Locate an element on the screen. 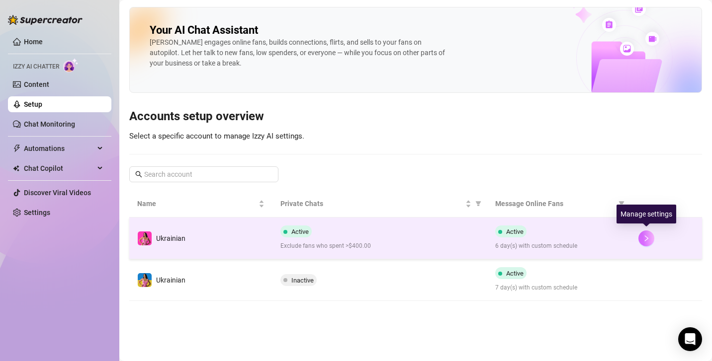 This screenshot has width=712, height=361. span: 7 day(s) with custom schedule is located at coordinates (559, 288).